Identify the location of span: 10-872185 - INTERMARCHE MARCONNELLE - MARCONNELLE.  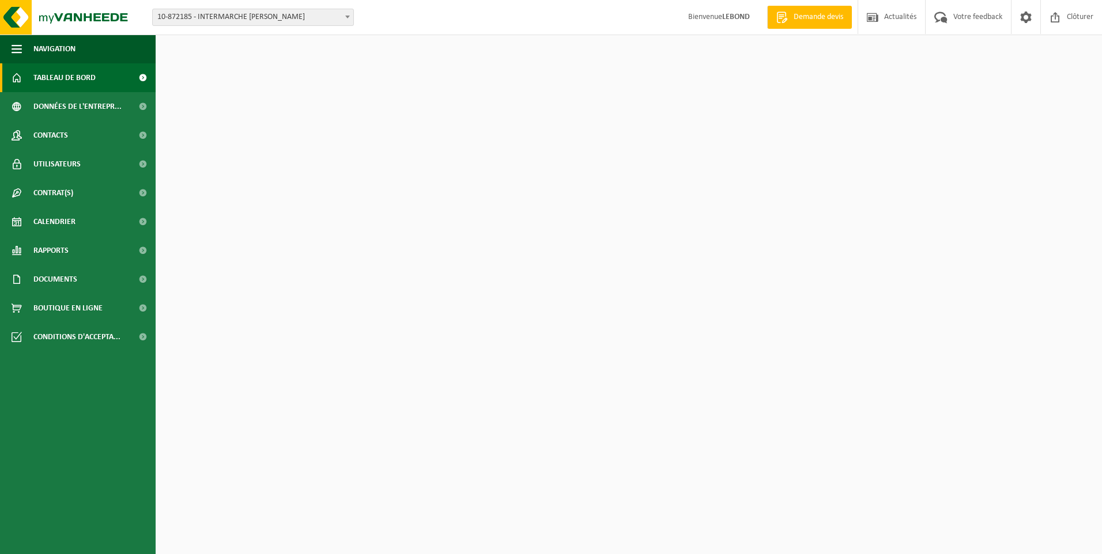
(253, 17).